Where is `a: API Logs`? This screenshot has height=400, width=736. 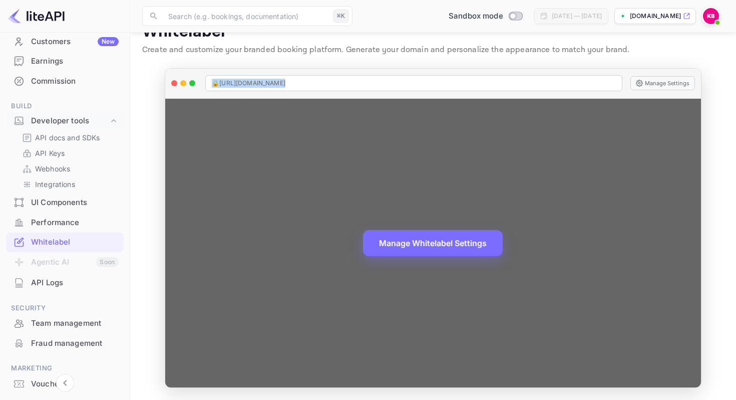 a: API Logs is located at coordinates (65, 282).